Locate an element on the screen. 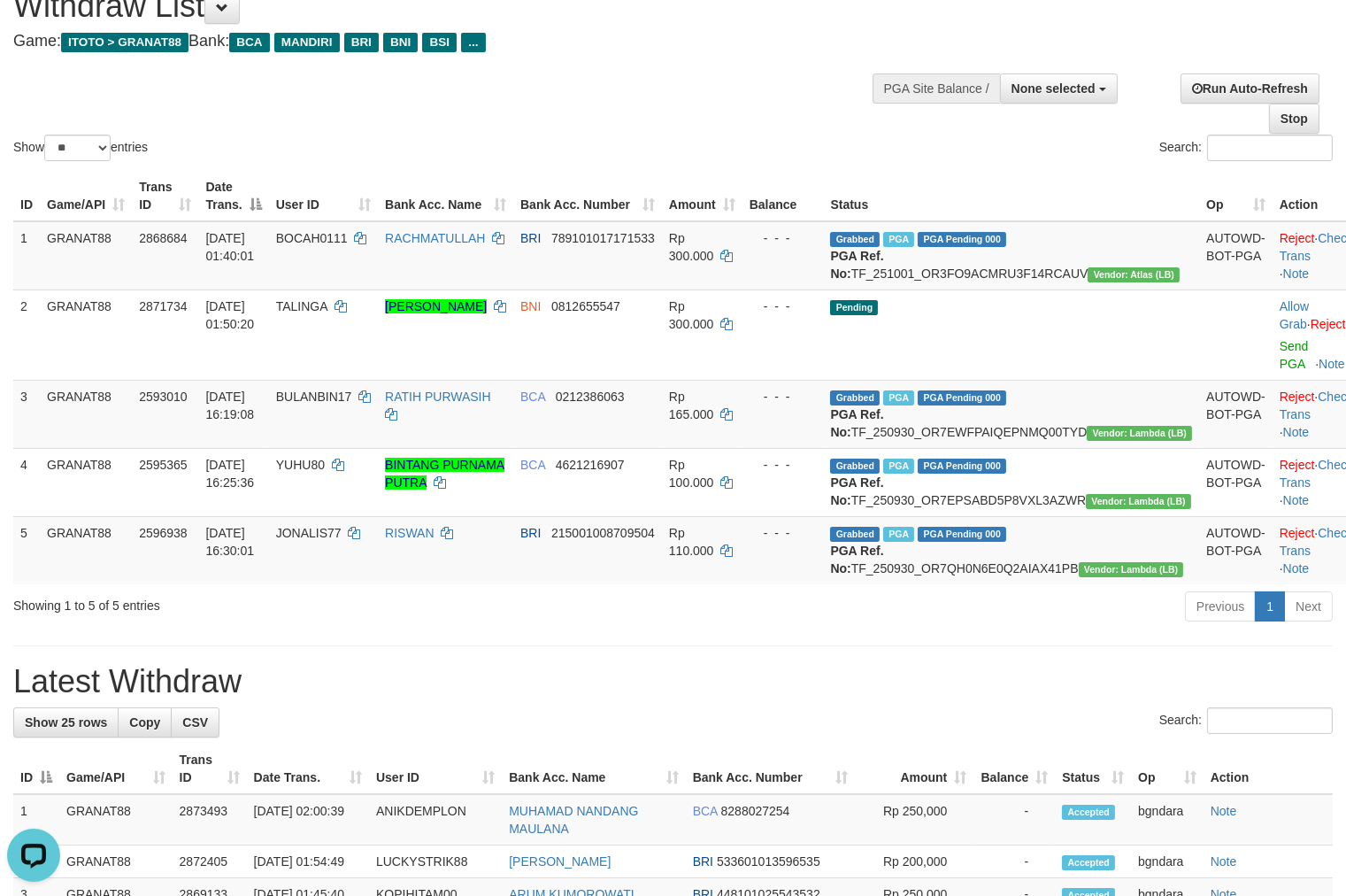 The height and width of the screenshot is (896, 1346). label: Search: is located at coordinates (1246, 720).